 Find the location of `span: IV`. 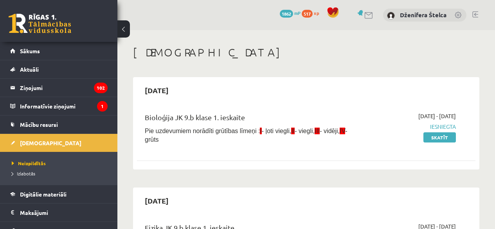

span: IV is located at coordinates (342, 131).